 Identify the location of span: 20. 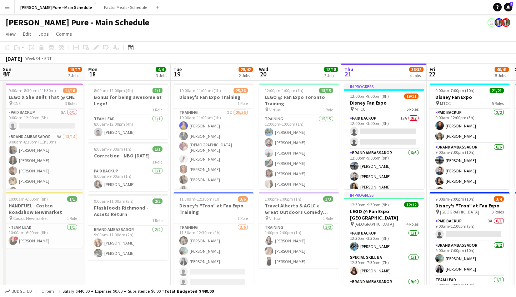
(263, 74).